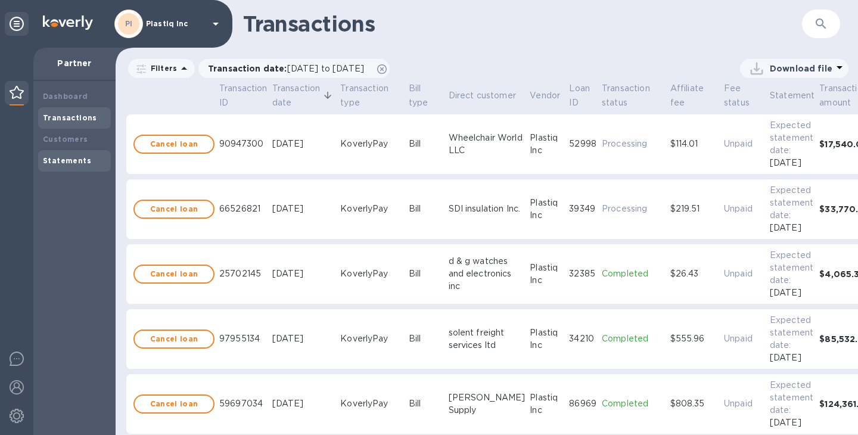 The height and width of the screenshot is (435, 858). I want to click on h1: Transactions, so click(482, 24).